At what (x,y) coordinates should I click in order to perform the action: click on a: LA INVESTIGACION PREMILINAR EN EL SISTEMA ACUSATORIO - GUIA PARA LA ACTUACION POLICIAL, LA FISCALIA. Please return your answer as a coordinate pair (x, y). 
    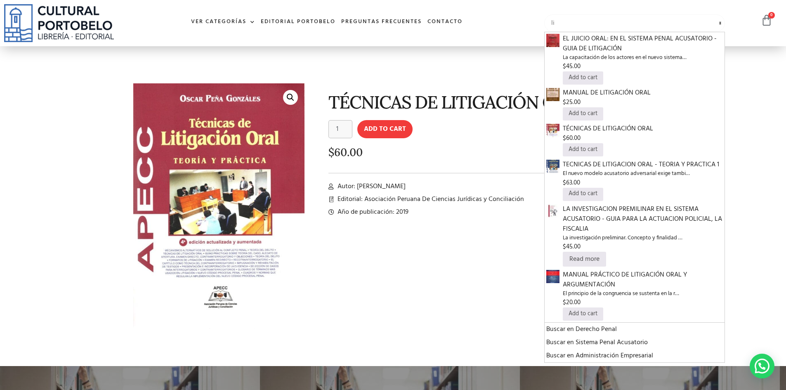
    Looking at the image, I should click on (553, 211).